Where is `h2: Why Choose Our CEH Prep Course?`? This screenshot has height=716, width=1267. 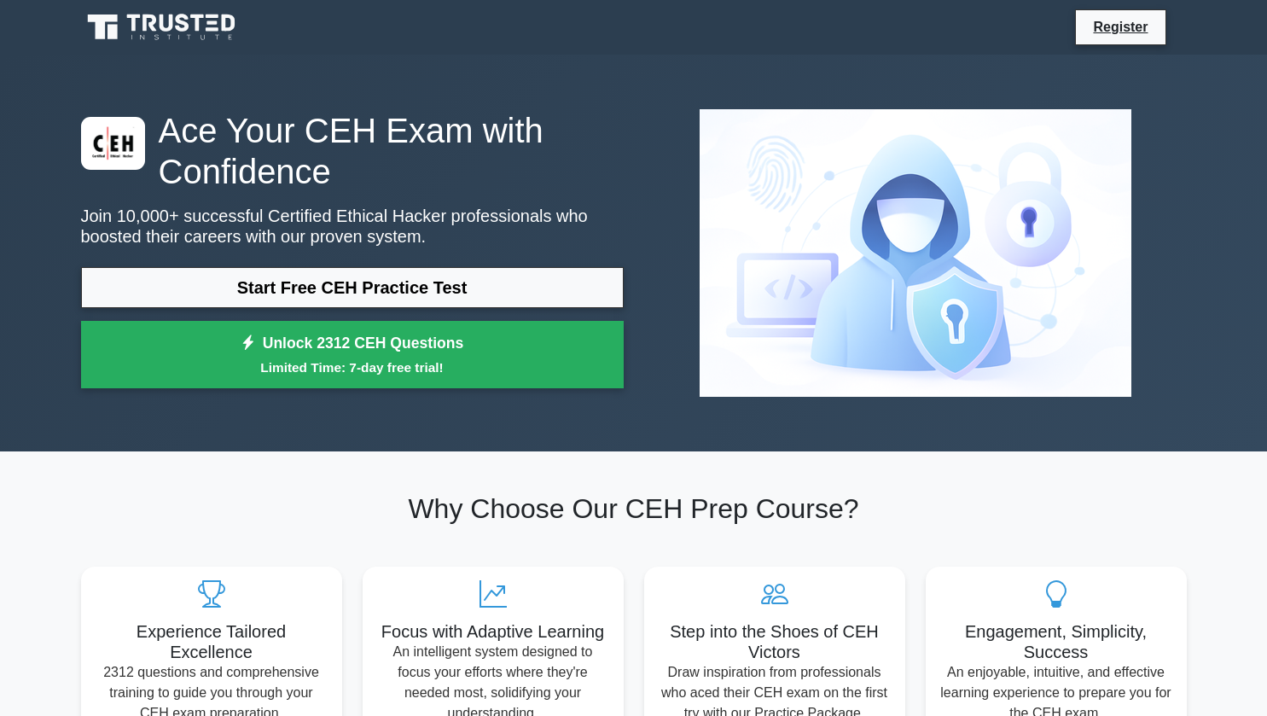
h2: Why Choose Our CEH Prep Course? is located at coordinates (634, 508).